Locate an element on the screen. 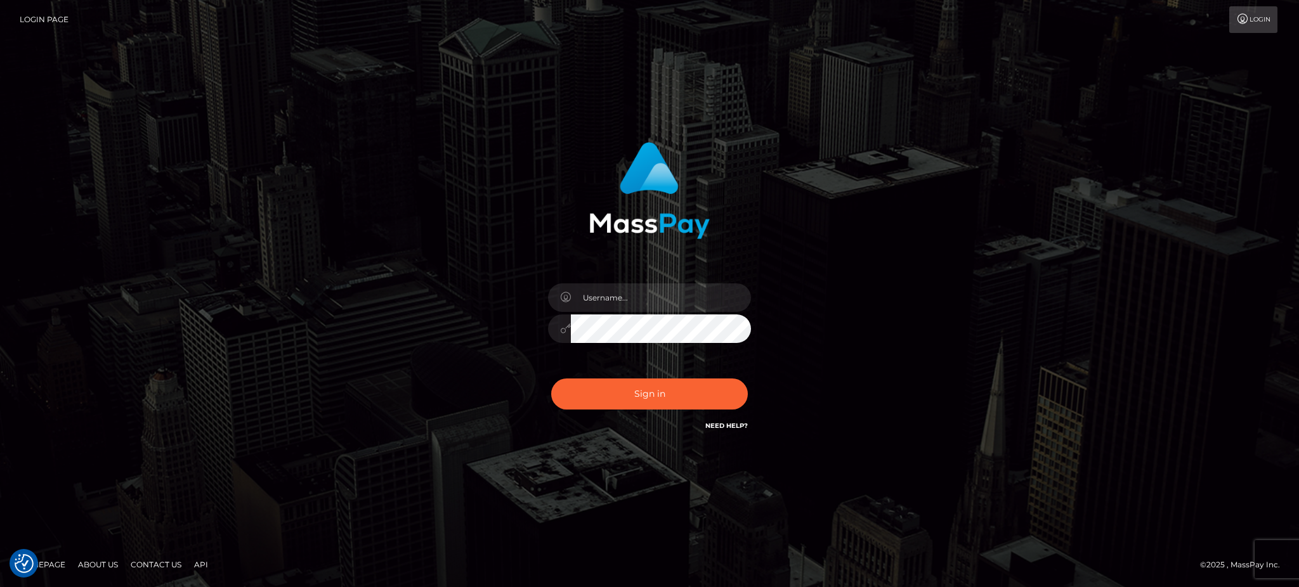 The height and width of the screenshot is (587, 1299). a: Login Page is located at coordinates (44, 20).